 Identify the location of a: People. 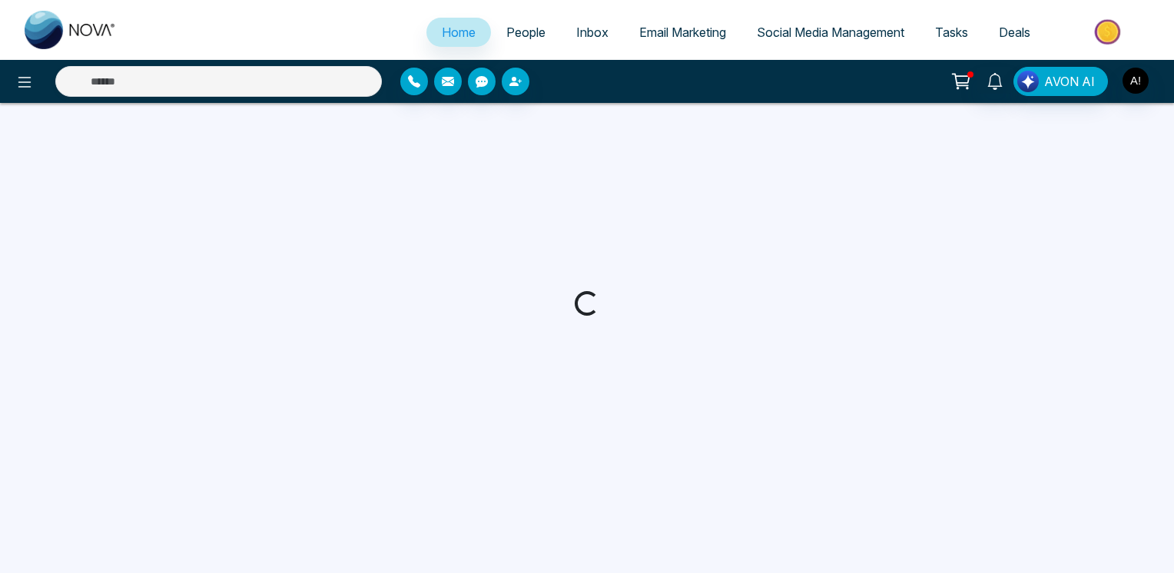
(526, 32).